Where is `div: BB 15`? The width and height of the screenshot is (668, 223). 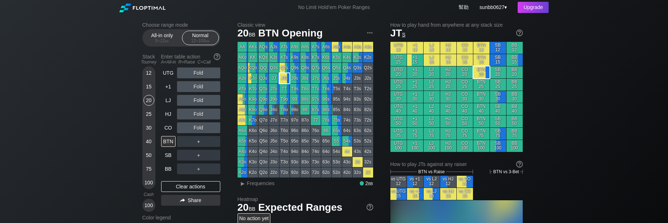
div: BB 15 is located at coordinates (515, 60).